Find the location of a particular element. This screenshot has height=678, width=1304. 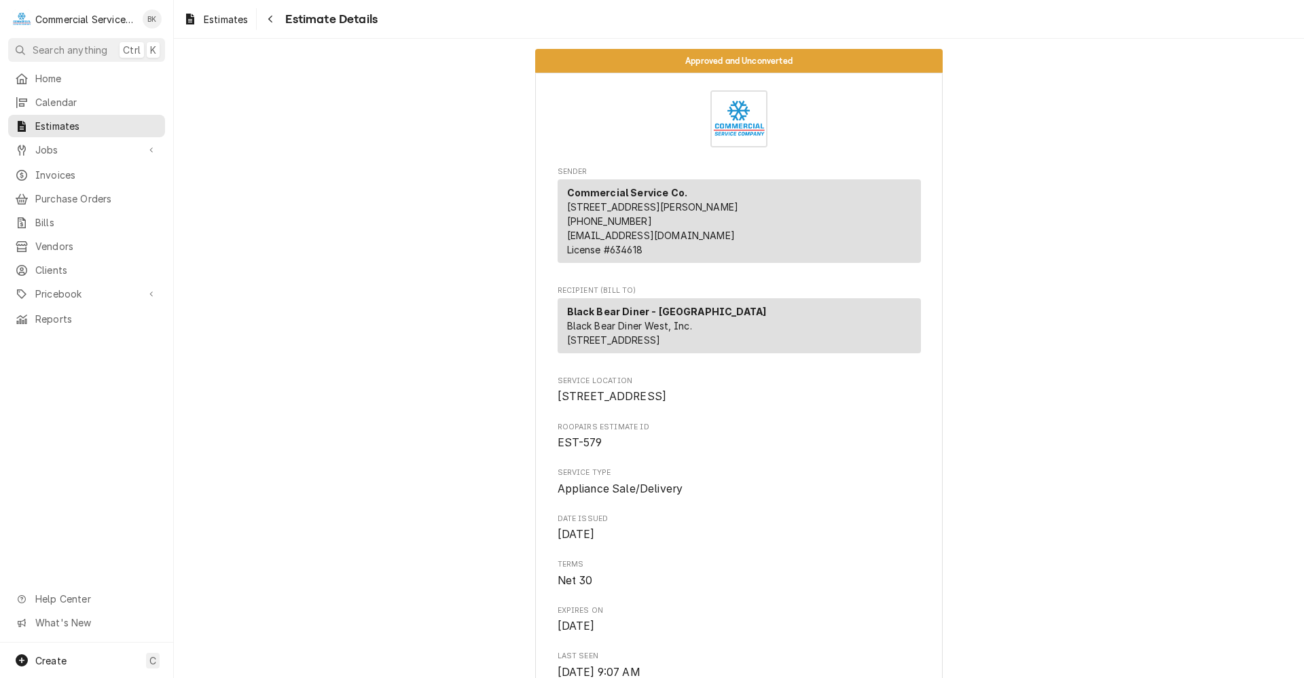

div: Expires On is located at coordinates (739, 620).